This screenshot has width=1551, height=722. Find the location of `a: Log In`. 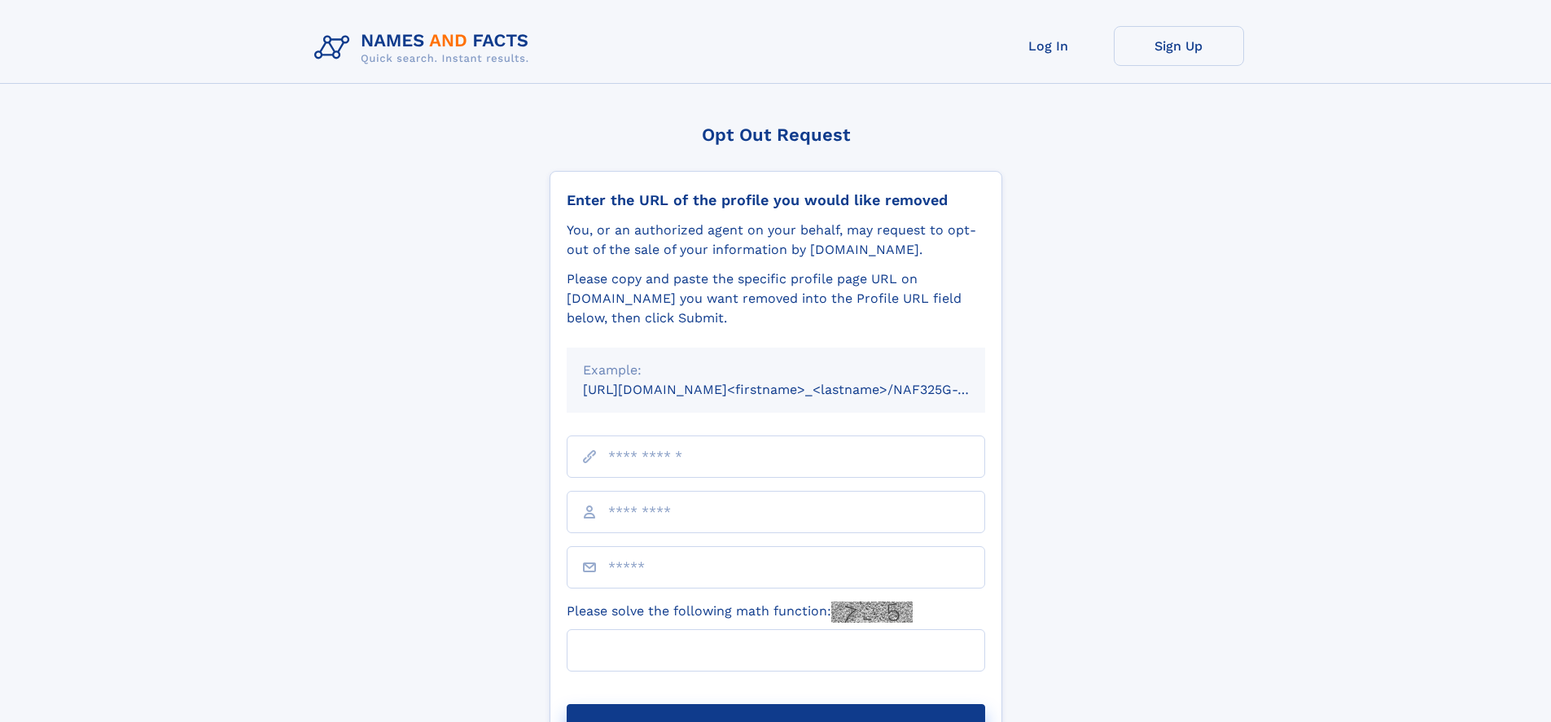

a: Log In is located at coordinates (1049, 46).